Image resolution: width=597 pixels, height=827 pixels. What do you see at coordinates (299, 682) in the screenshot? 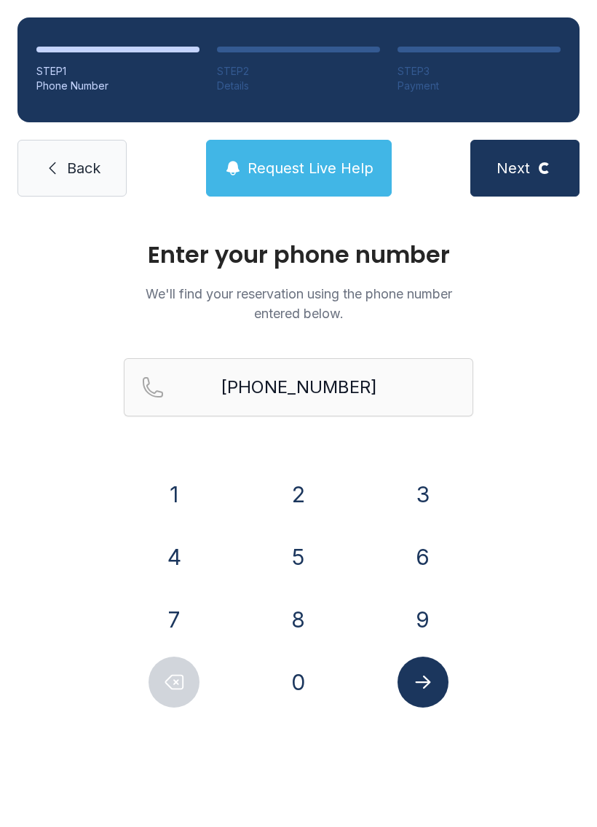
I see `button: 0` at bounding box center [299, 682].